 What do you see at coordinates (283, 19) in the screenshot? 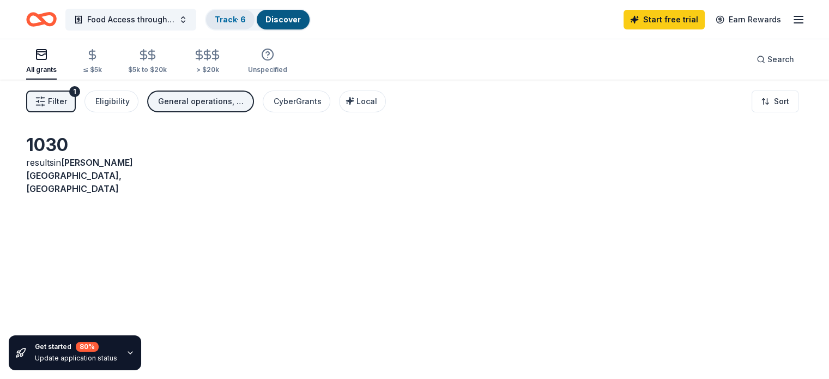
I see `a: Discover` at bounding box center [283, 19].